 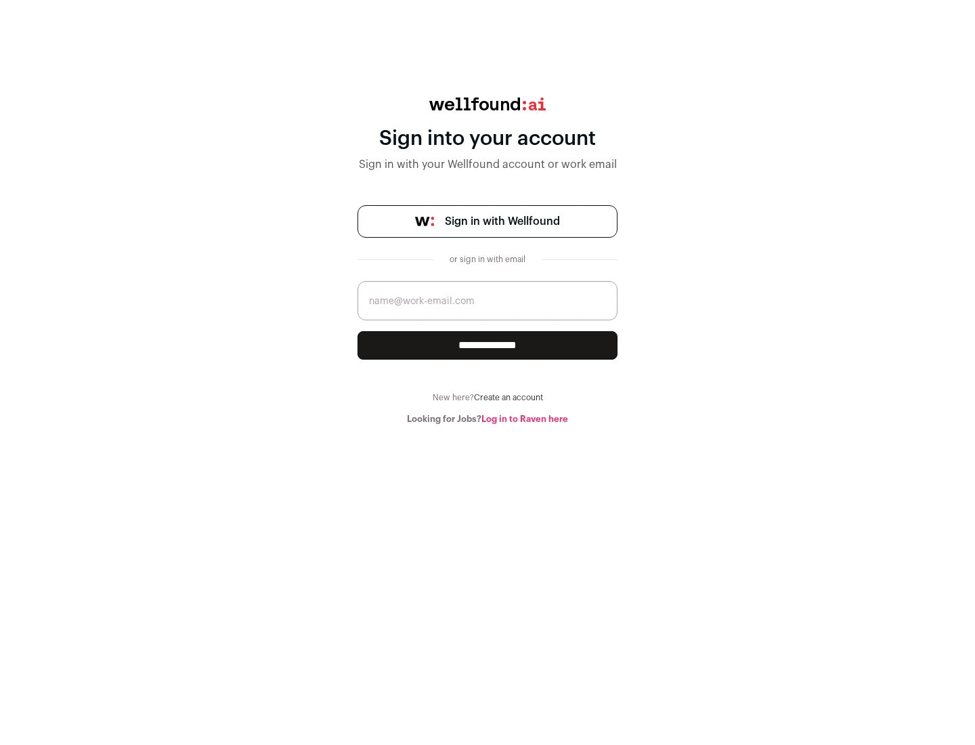 What do you see at coordinates (487, 164) in the screenshot?
I see `div: Sign in with your Wellfound account or work email` at bounding box center [487, 164].